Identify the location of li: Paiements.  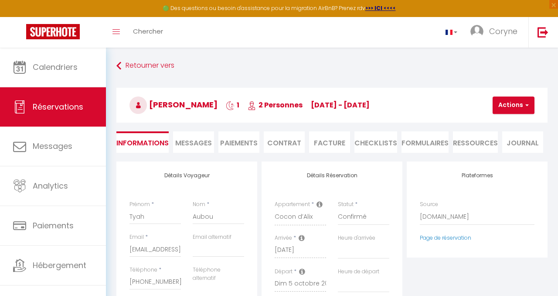
(239, 142).